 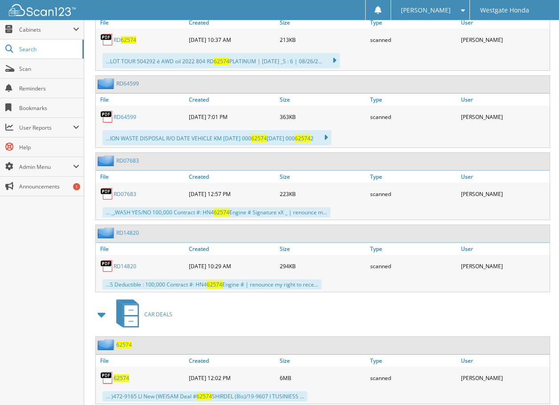 What do you see at coordinates (46, 29) in the screenshot?
I see `span: Cabinets` at bounding box center [46, 29].